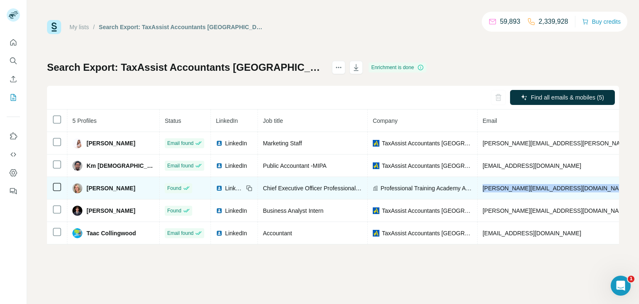 This screenshot has width=639, height=304. What do you see at coordinates (426, 188) in the screenshot?
I see `span: Professional Training Academy Accountants` at bounding box center [426, 188].